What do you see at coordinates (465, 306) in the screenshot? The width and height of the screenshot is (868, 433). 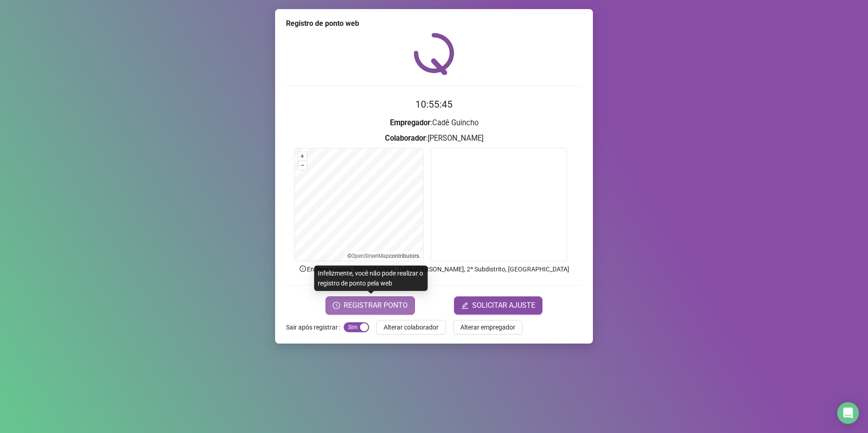 I see `span: edit` at bounding box center [465, 306].